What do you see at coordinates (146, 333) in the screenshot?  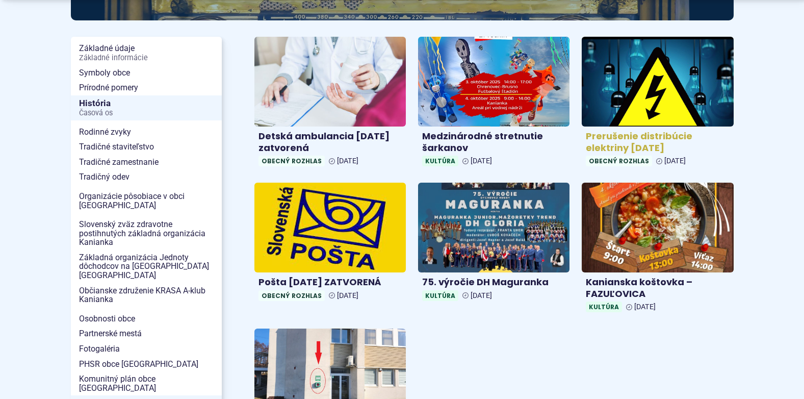 I see `span: Partnerské mestá` at bounding box center [146, 333].